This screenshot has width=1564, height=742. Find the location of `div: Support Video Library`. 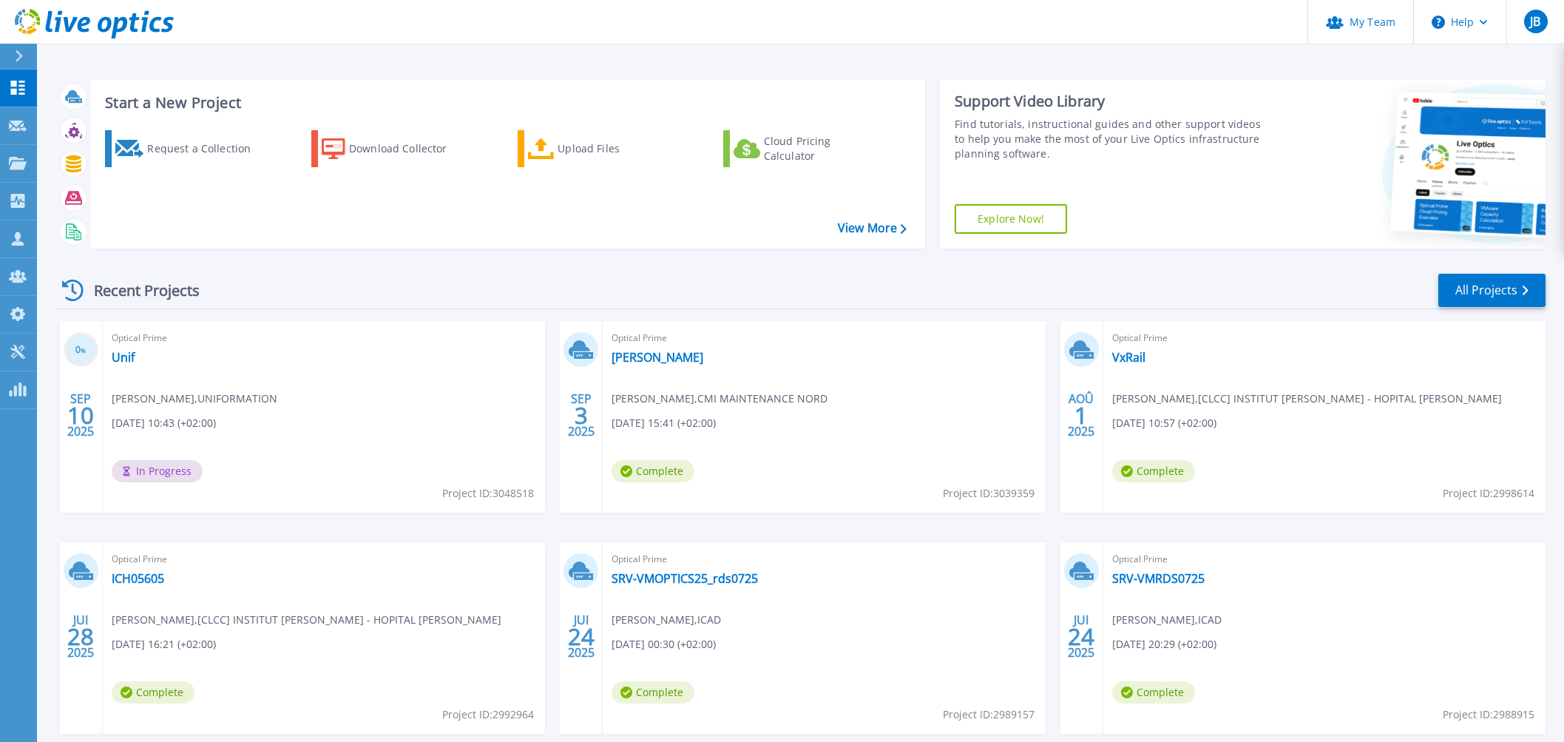

div: Support Video Library is located at coordinates (1110, 101).